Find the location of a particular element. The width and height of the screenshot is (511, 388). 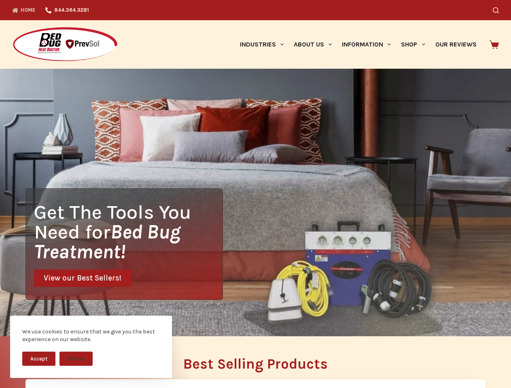

a: Our Reviews is located at coordinates (455, 44).